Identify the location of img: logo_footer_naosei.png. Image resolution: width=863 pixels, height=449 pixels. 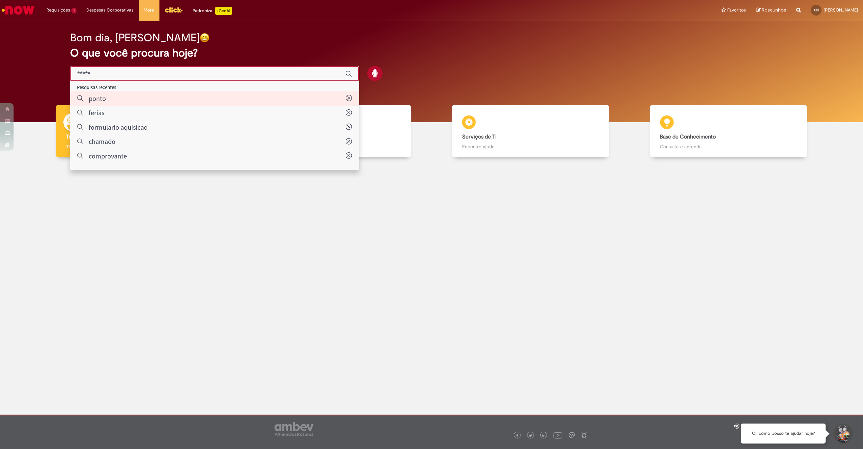
(584, 435).